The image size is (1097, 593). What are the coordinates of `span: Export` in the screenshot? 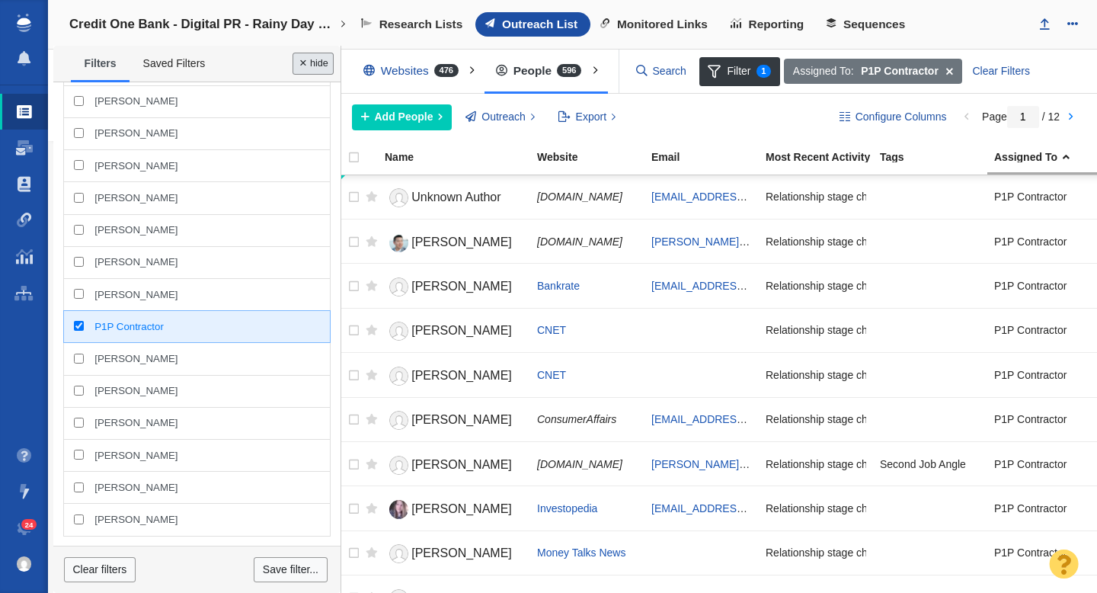 It's located at (591, 117).